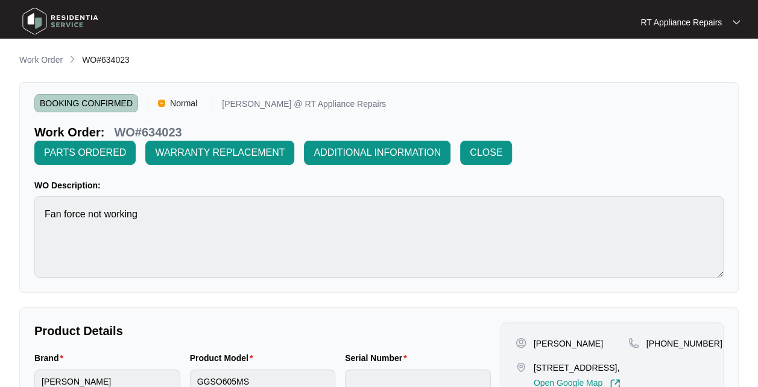  Describe the element at coordinates (85, 153) in the screenshot. I see `button: PARTS ORDERED` at that location.